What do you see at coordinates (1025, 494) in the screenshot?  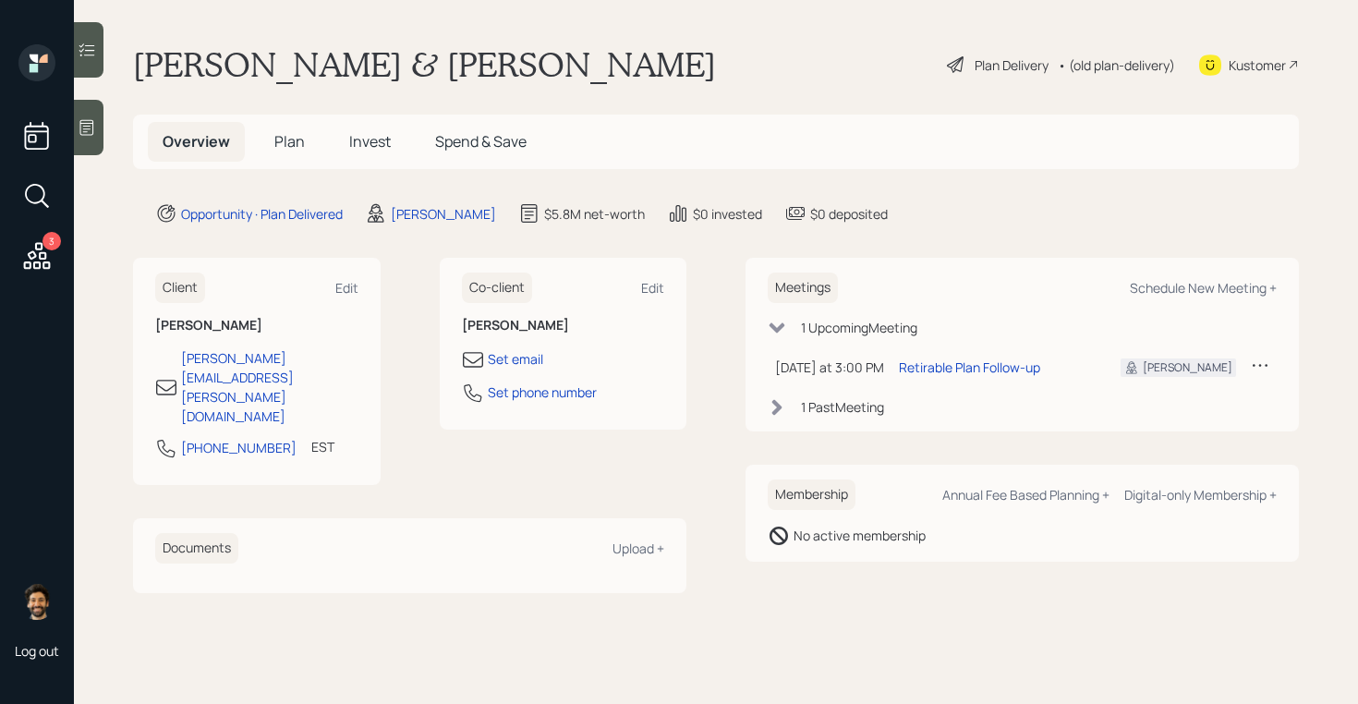 I see `div: Annual Fee Based Planning +` at bounding box center [1025, 494].